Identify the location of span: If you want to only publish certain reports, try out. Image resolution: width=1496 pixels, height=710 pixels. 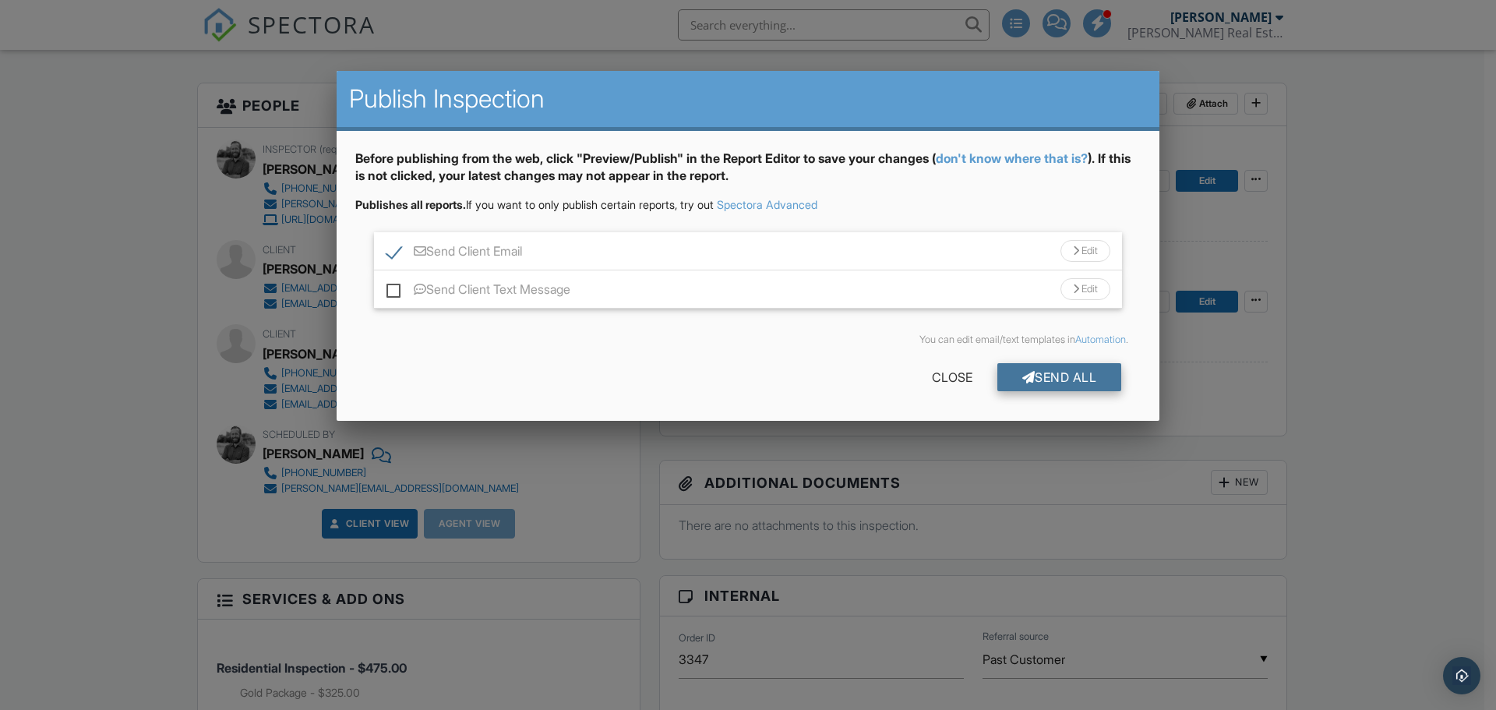
(535, 204).